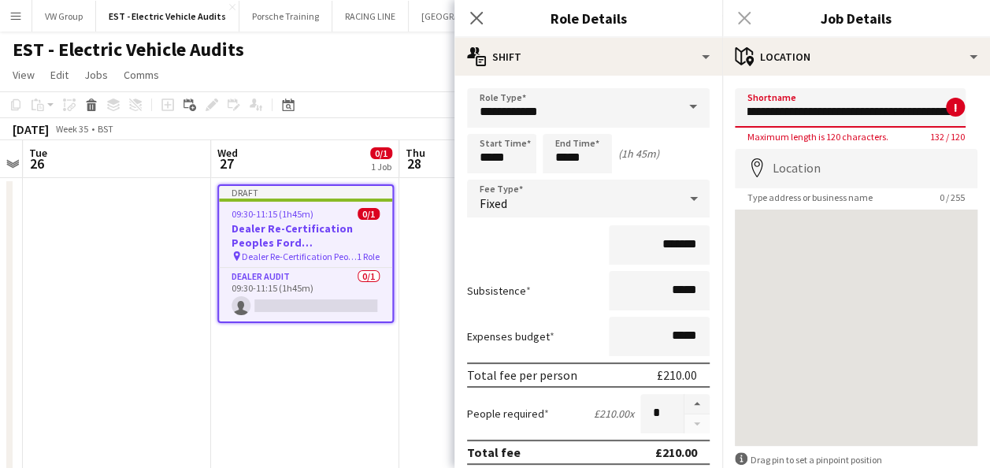 The image size is (990, 468). What do you see at coordinates (306, 294) in the screenshot?
I see `app-card-role: Dealer Audit0/109:30-11:15 (1h45m)` at bounding box center [306, 294].